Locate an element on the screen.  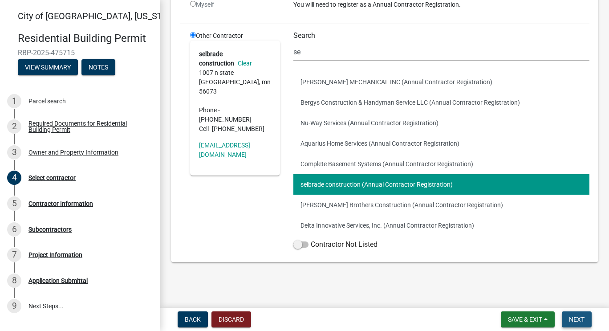
abbr: Cell - is located at coordinates (205, 129).